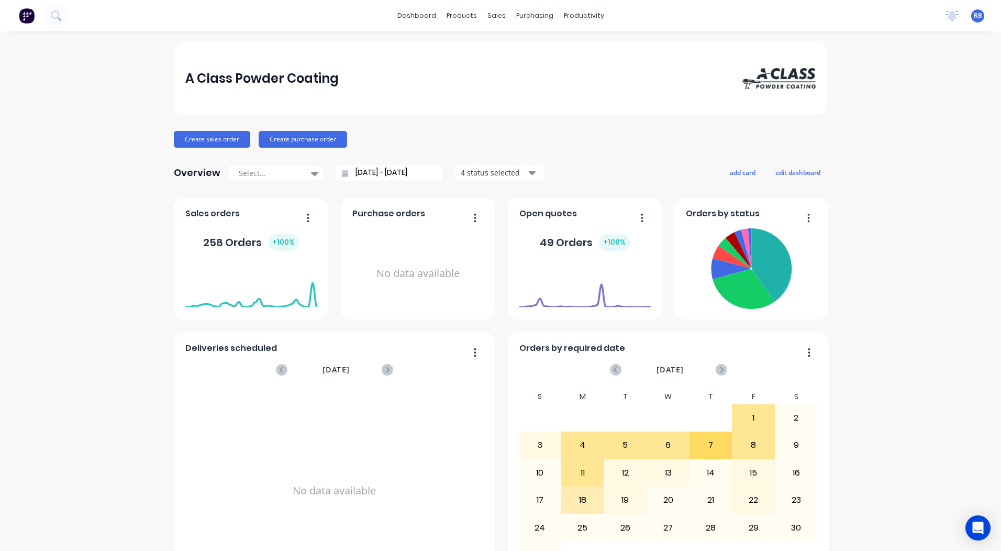  Describe the element at coordinates (743, 172) in the screenshot. I see `button: add card` at that location.